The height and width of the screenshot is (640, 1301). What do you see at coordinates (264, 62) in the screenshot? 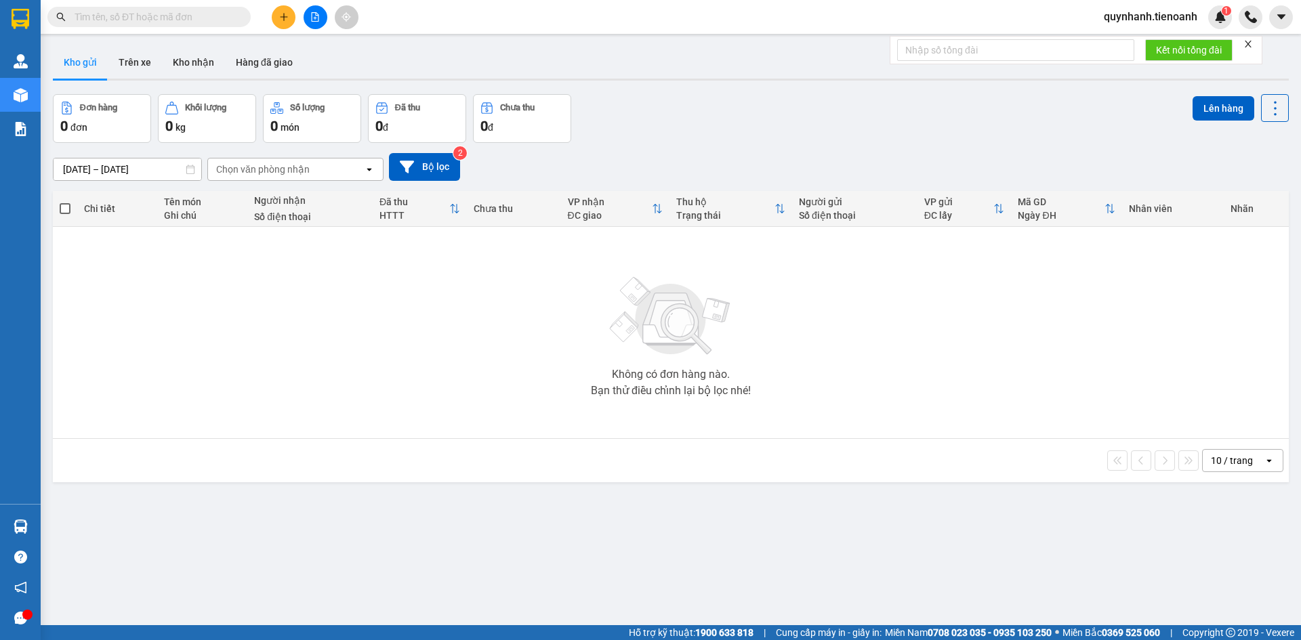
I see `button: Hàng đã giao` at bounding box center [264, 62].